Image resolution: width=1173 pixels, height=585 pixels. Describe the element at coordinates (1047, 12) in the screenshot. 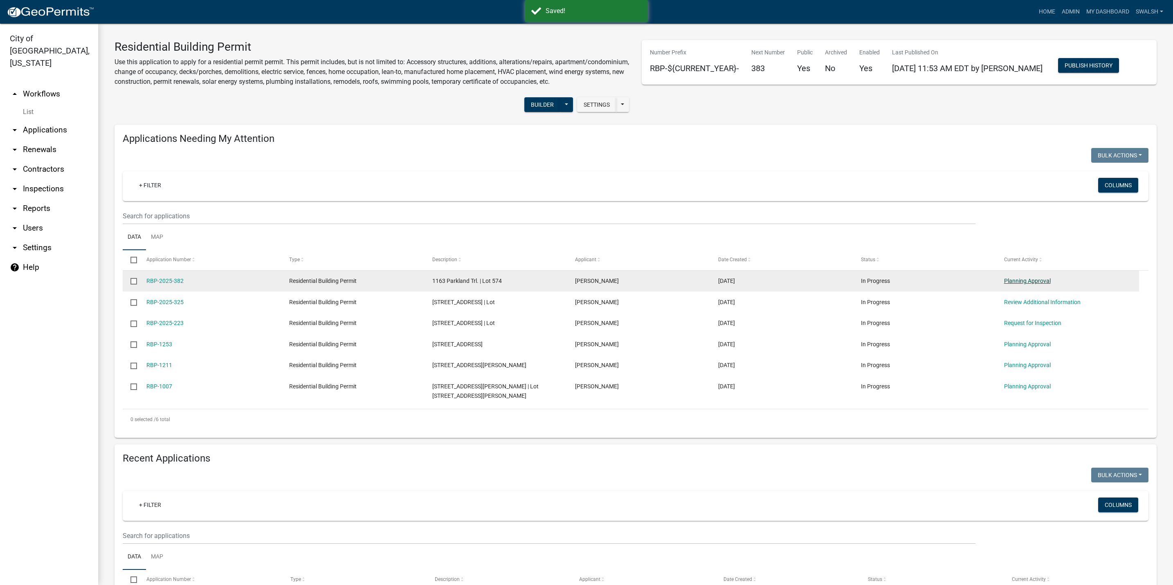

I see `a: Home` at that location.